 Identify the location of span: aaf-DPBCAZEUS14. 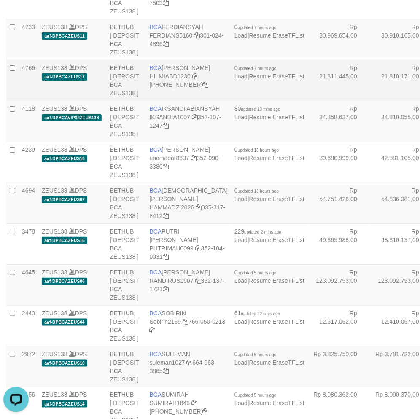
(64, 404).